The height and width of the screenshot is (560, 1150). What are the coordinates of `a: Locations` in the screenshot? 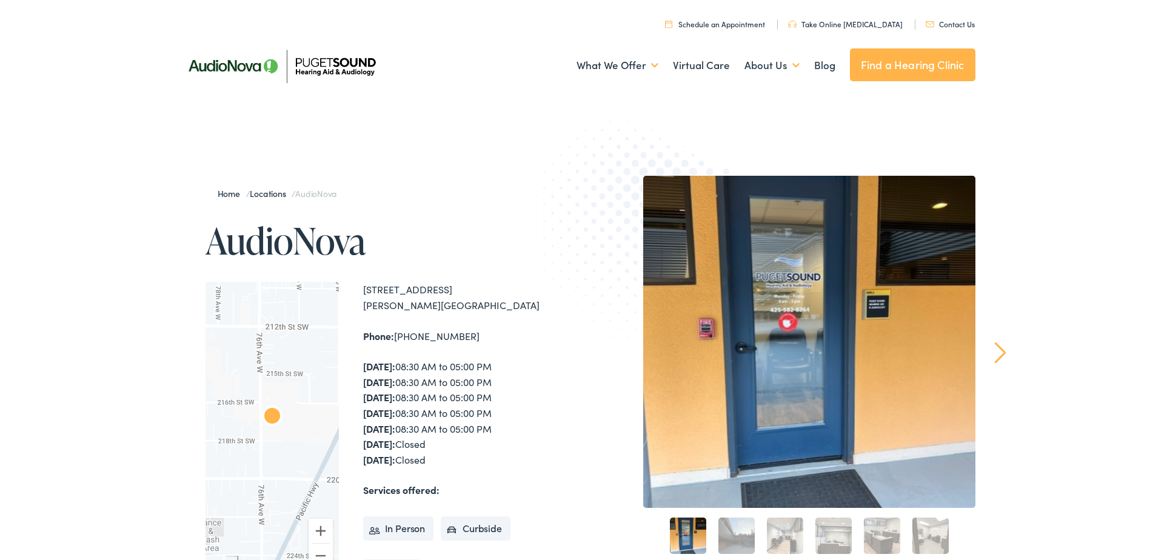 It's located at (270, 193).